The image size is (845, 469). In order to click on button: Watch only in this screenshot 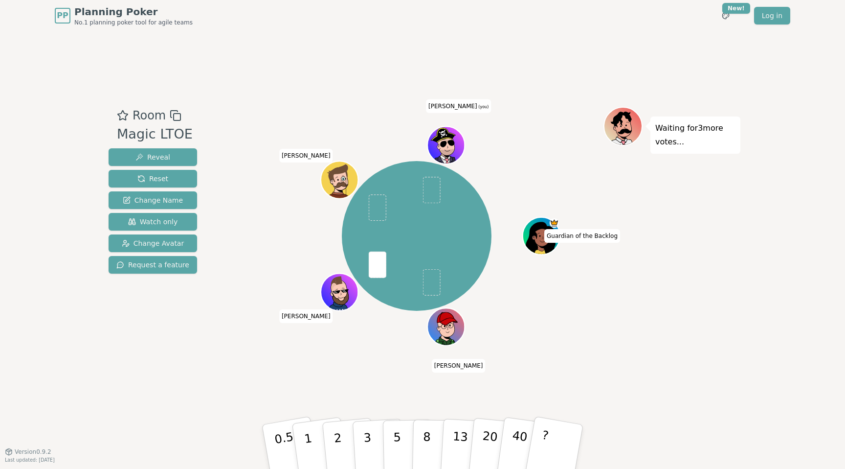, I will do `click(153, 222)`.